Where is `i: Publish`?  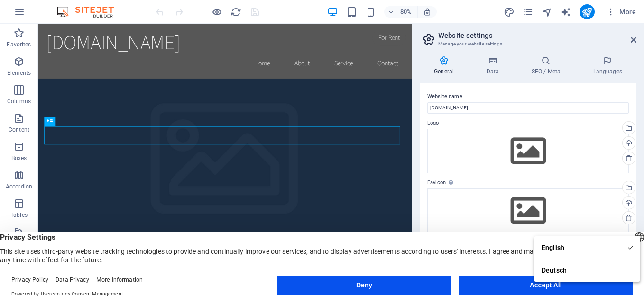 i: Publish is located at coordinates (586, 12).